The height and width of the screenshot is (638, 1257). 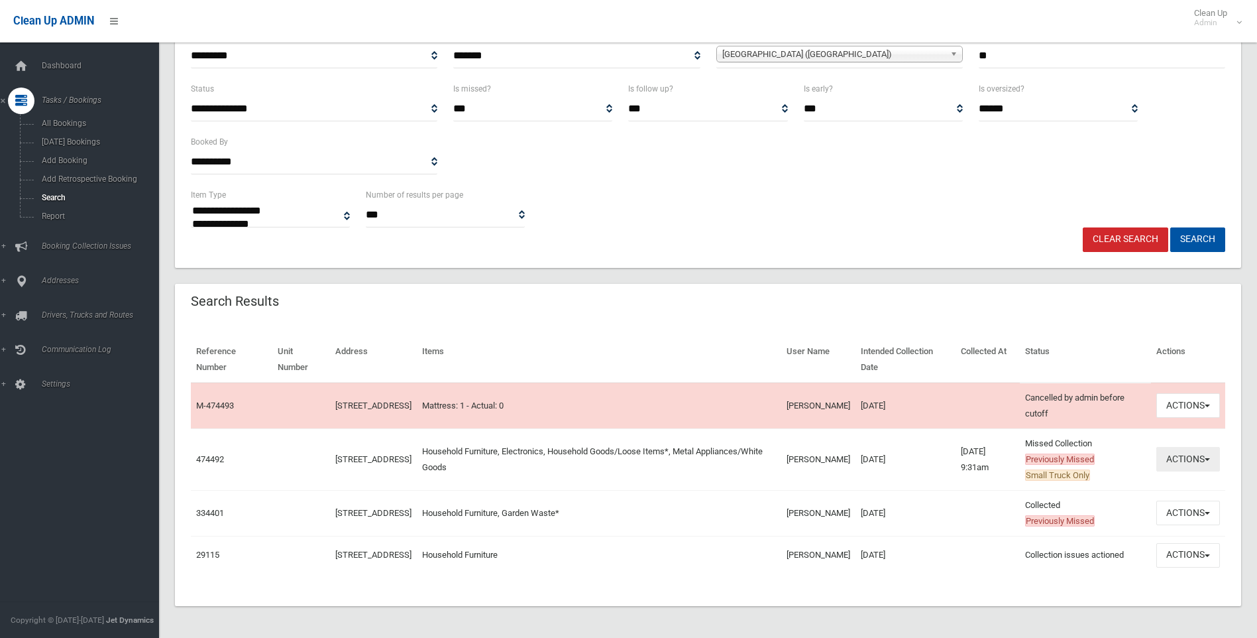 I want to click on span: Add Booking, so click(x=97, y=160).